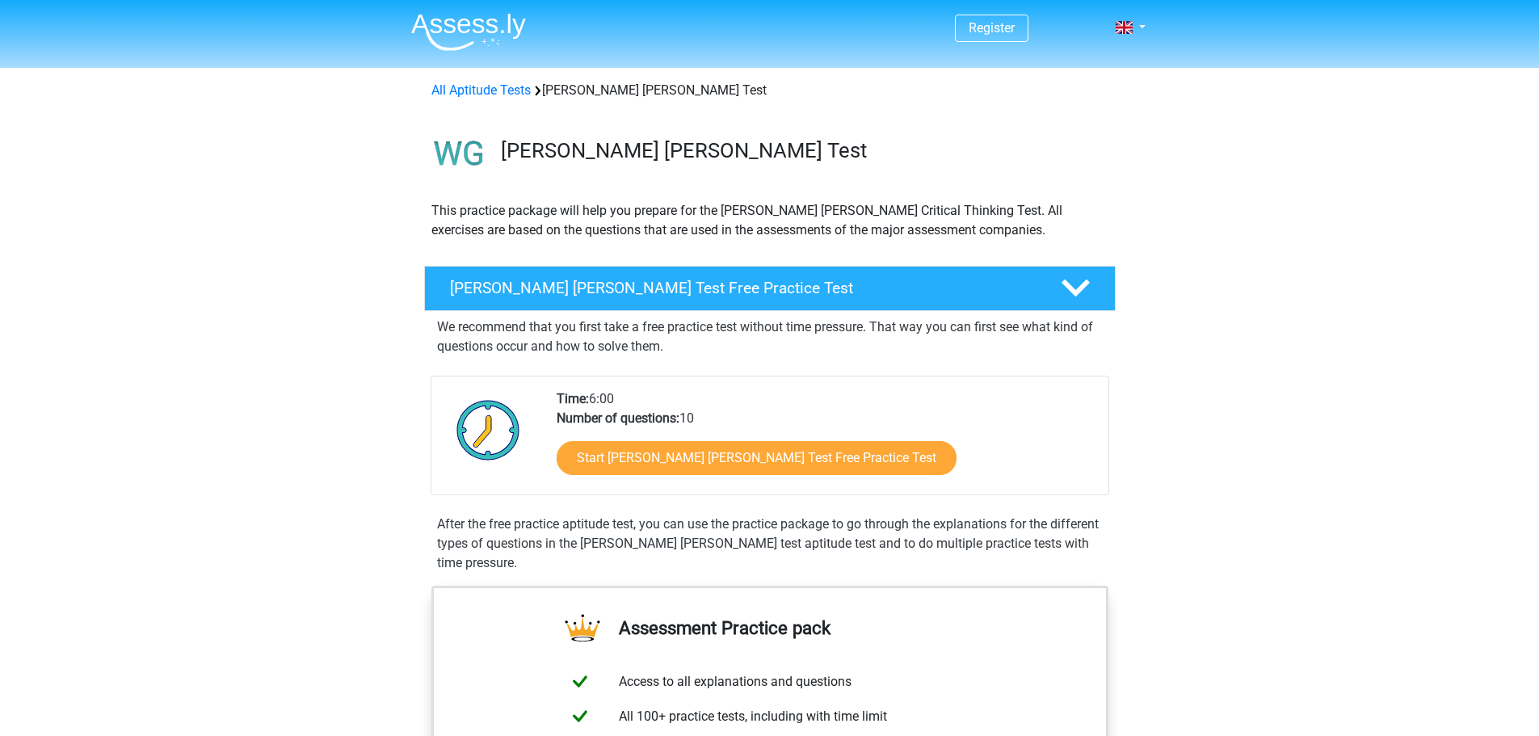 The width and height of the screenshot is (1539, 736). Describe the element at coordinates (770, 337) in the screenshot. I see `p: We recommend that you first take a free practice test without time pressure. That way you can fir...` at that location.